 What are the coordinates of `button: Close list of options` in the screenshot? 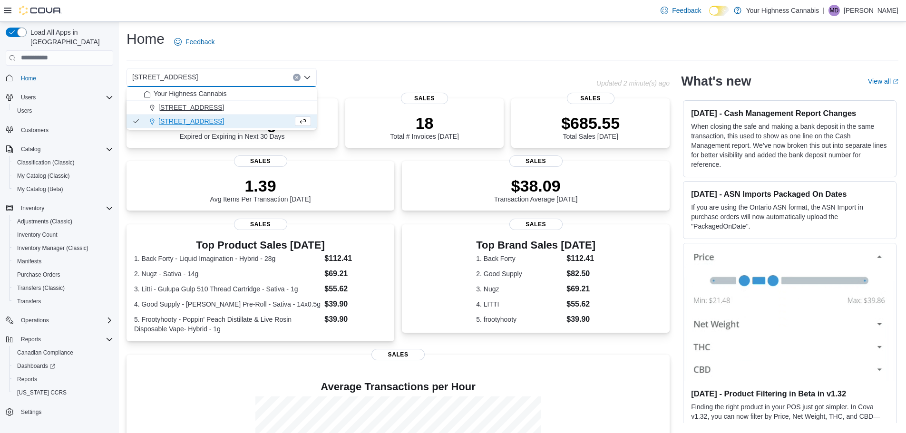 It's located at (307, 77).